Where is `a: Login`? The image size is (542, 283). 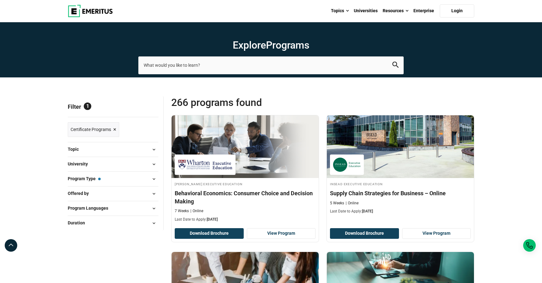
a: Login is located at coordinates (457, 11).